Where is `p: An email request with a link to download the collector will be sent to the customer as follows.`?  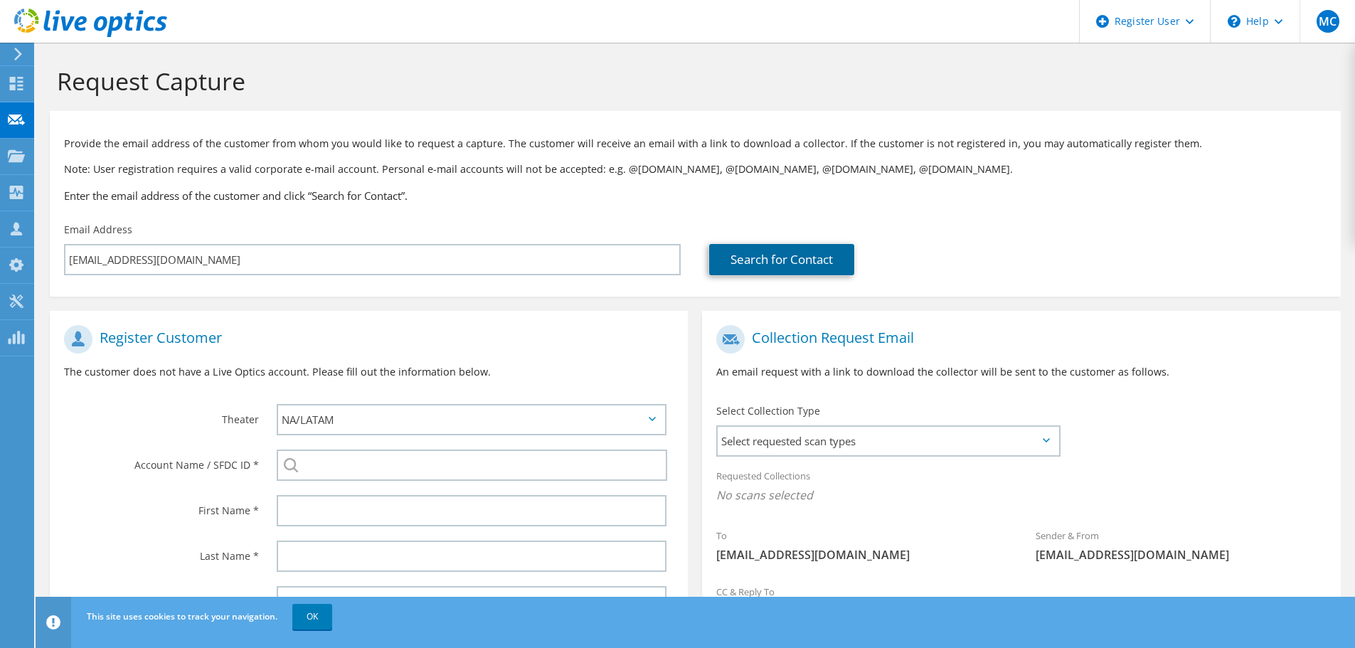 p: An email request with a link to download the collector will be sent to the customer as follows. is located at coordinates (1021, 372).